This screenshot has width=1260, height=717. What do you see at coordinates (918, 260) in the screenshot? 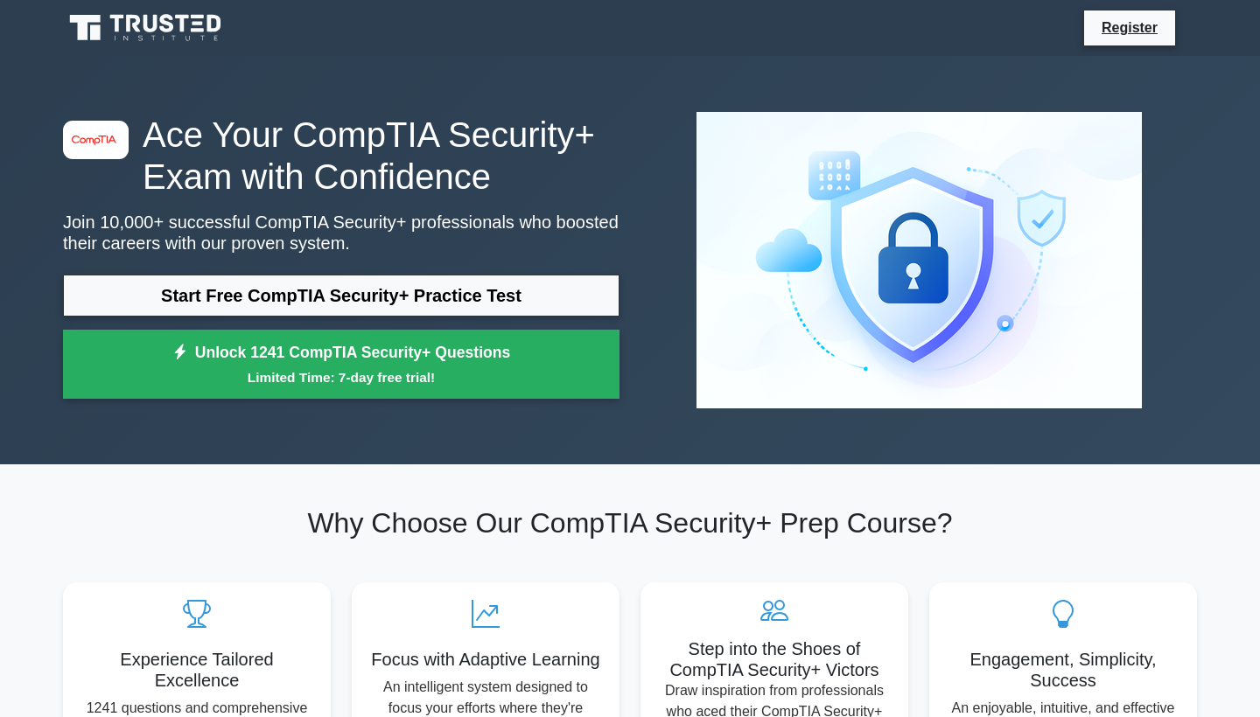
I see `img: CompTIA Security+ Preview` at bounding box center [918, 260].